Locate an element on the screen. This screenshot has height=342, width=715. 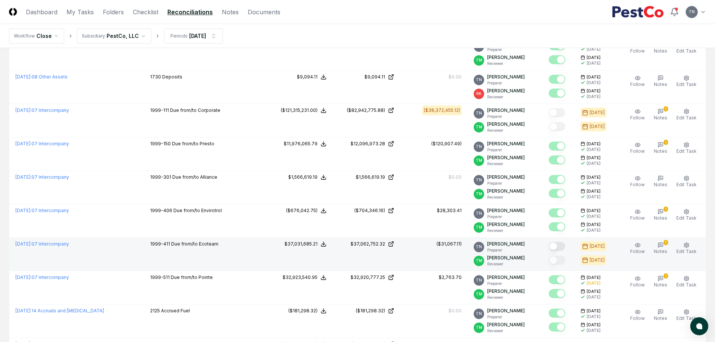
div: $0.00 is located at coordinates (455, 311).